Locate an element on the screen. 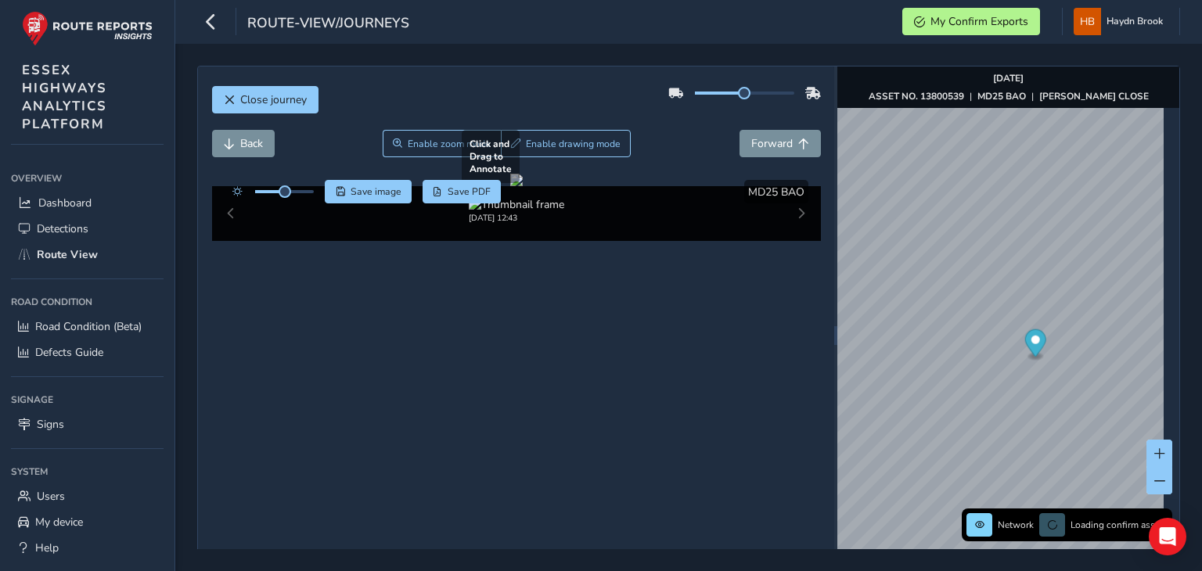  div: Map marker is located at coordinates (1036, 345).